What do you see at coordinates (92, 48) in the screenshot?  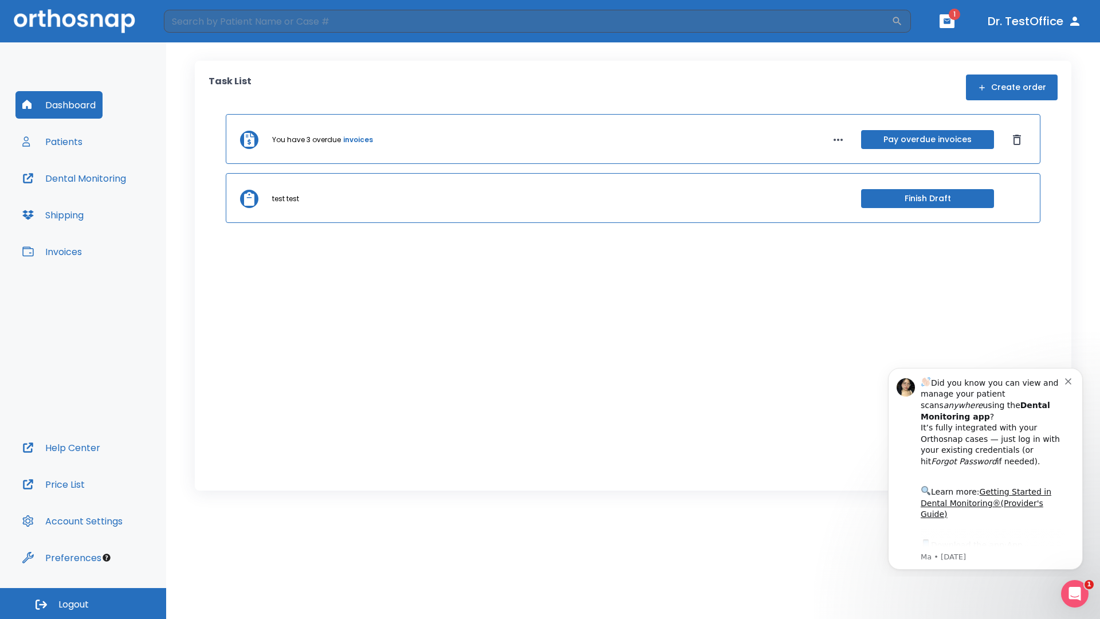 I see `i: anywhere` at bounding box center [92, 48].